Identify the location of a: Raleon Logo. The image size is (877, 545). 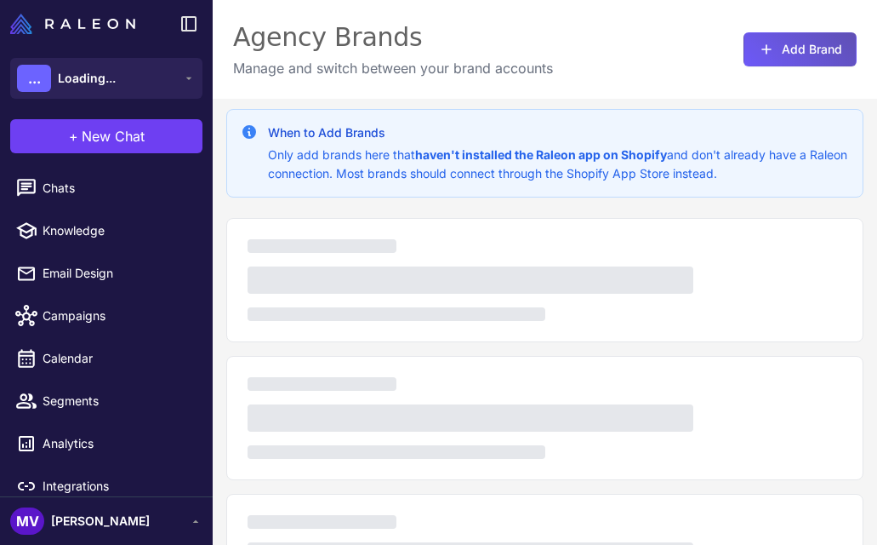
(76, 24).